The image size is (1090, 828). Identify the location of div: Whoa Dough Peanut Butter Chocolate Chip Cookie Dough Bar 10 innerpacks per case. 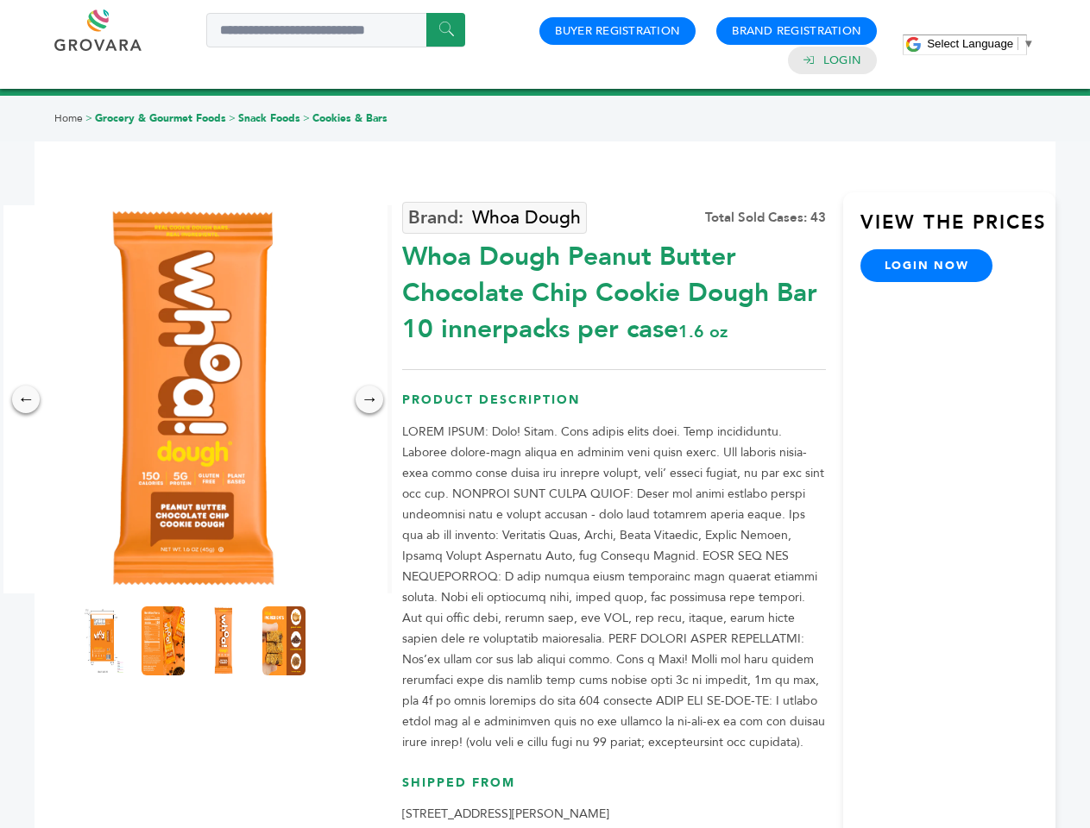
(614, 289).